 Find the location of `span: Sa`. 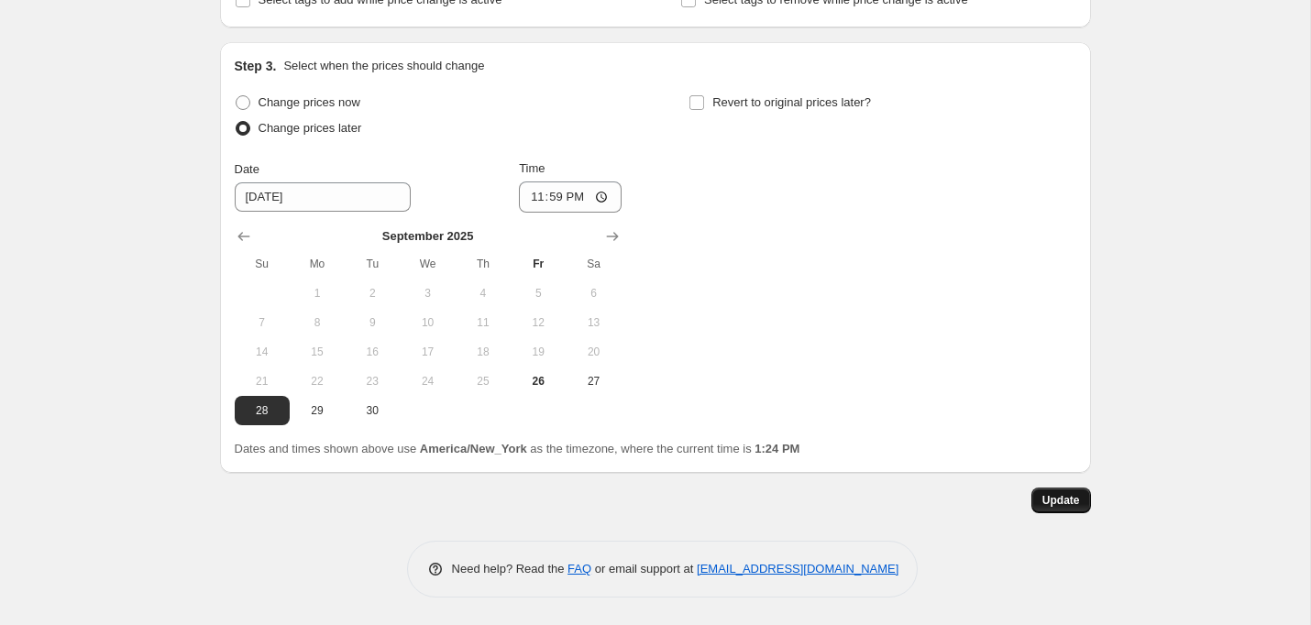

span: Sa is located at coordinates (593, 264).